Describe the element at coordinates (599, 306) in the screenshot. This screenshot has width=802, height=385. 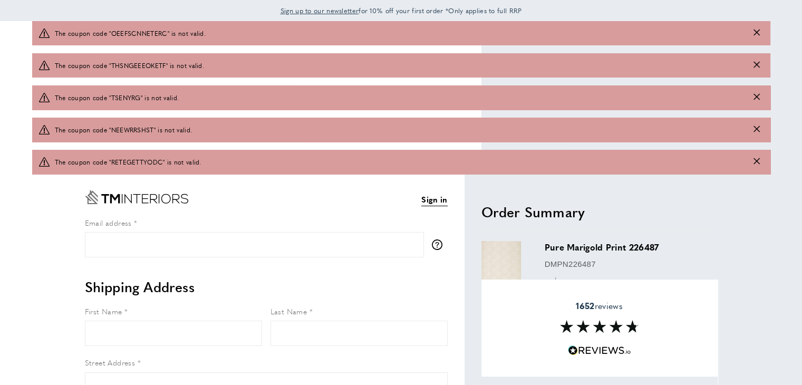
I see `span: reviews` at that location.